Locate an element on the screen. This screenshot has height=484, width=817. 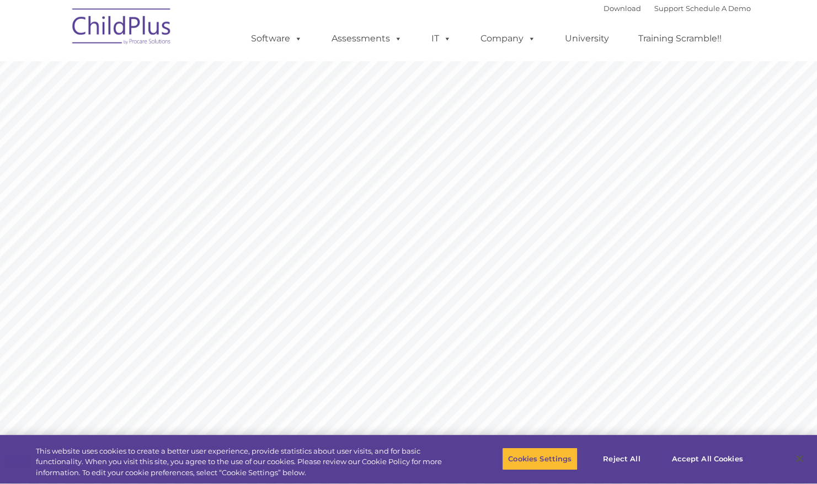
button: Reject All is located at coordinates (621, 458).